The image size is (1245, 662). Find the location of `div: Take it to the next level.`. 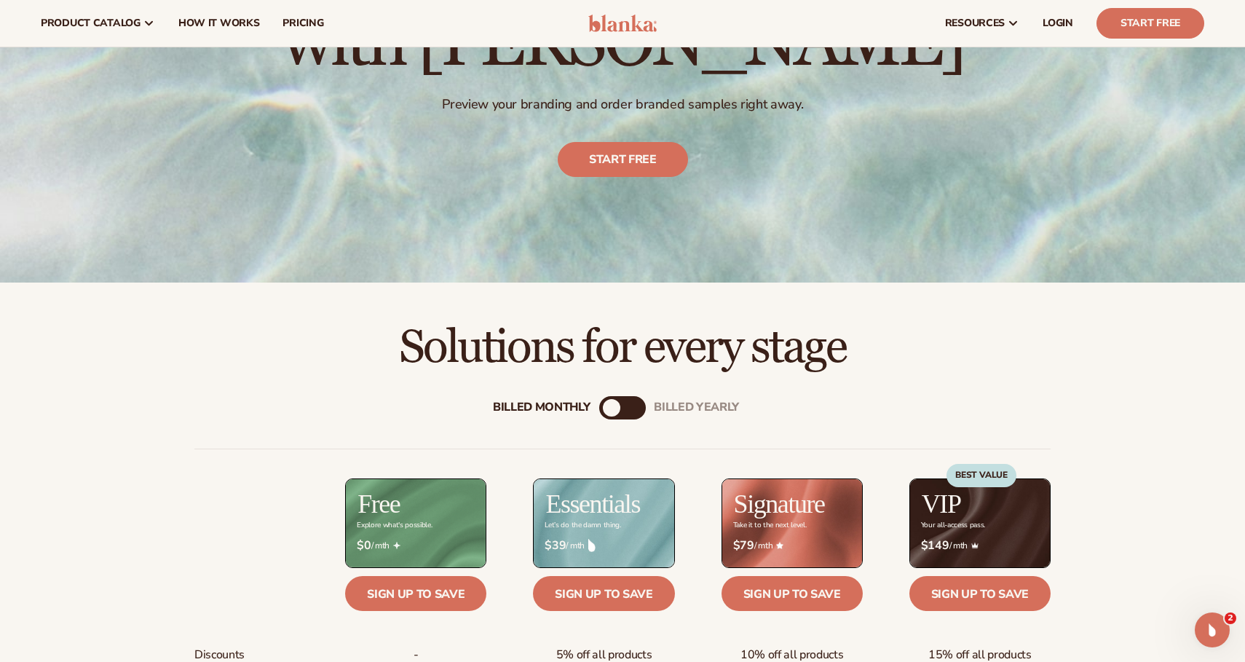

div: Take it to the next level. is located at coordinates (770, 525).